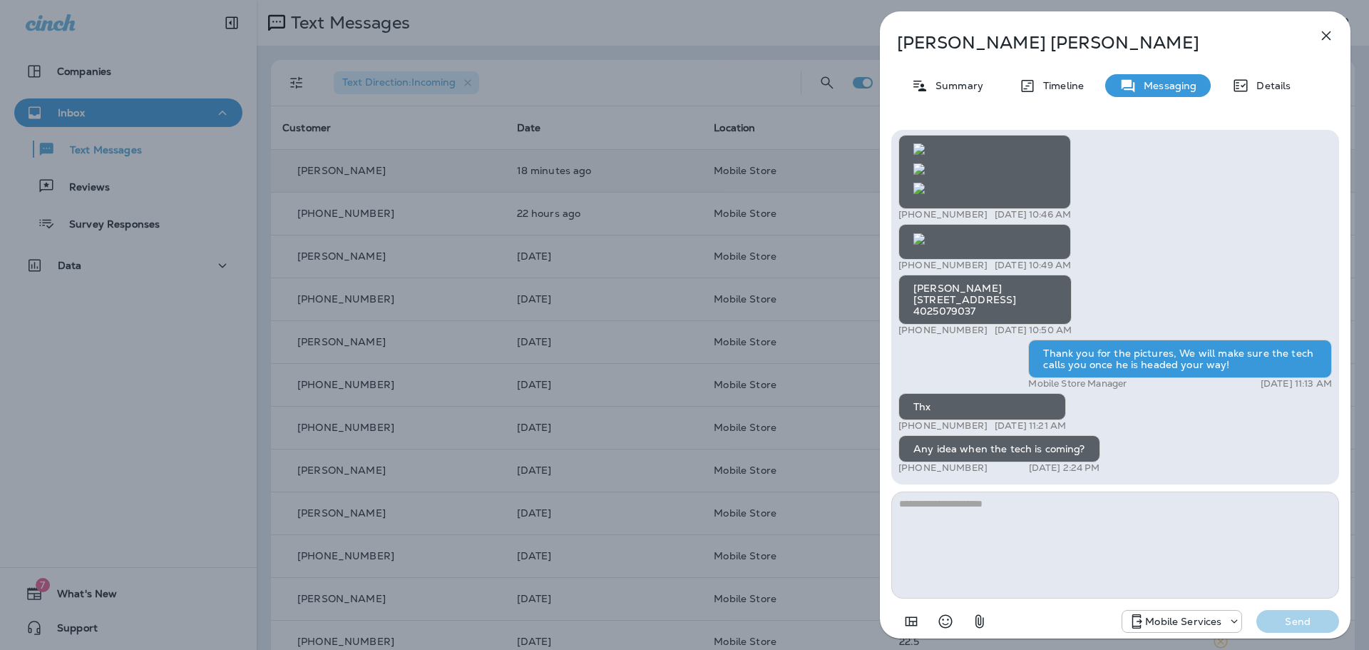 This screenshot has height=650, width=1369. Describe the element at coordinates (1183, 621) in the screenshot. I see `p: Mobile Services` at that location.